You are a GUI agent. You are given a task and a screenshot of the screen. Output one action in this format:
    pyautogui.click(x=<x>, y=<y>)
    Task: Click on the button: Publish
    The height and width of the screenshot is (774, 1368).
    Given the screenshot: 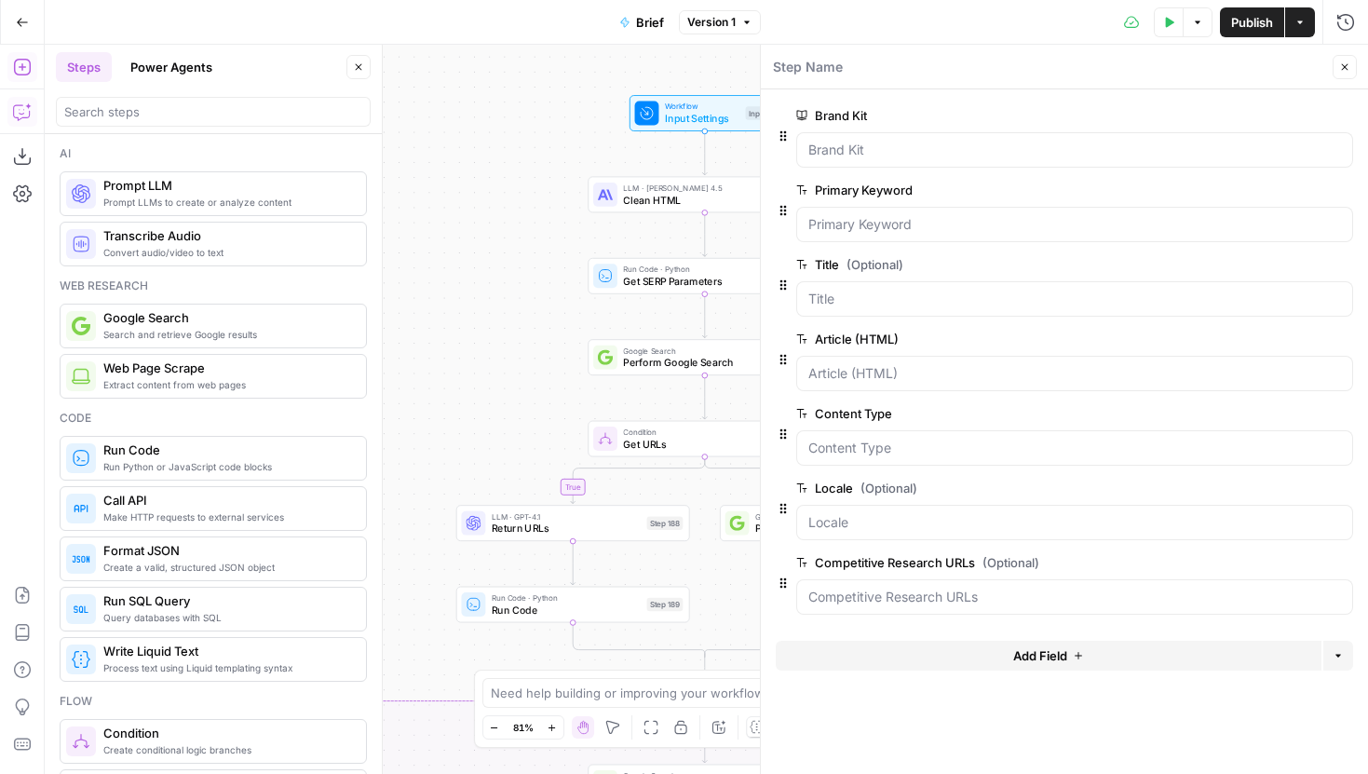 What is the action you would take?
    pyautogui.click(x=1252, y=22)
    